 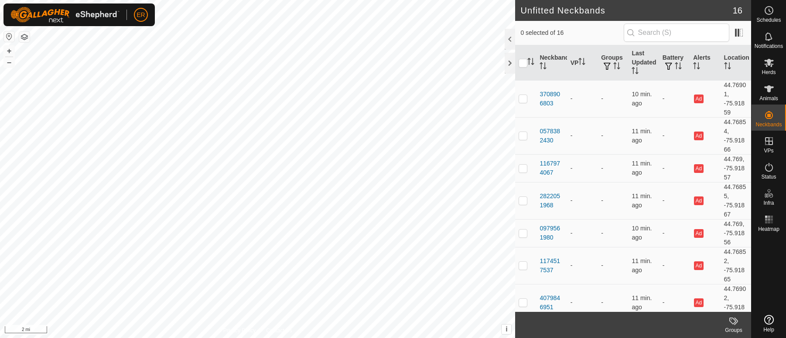 What do you see at coordinates (768, 203) in the screenshot?
I see `span: Infra` at bounding box center [768, 203].